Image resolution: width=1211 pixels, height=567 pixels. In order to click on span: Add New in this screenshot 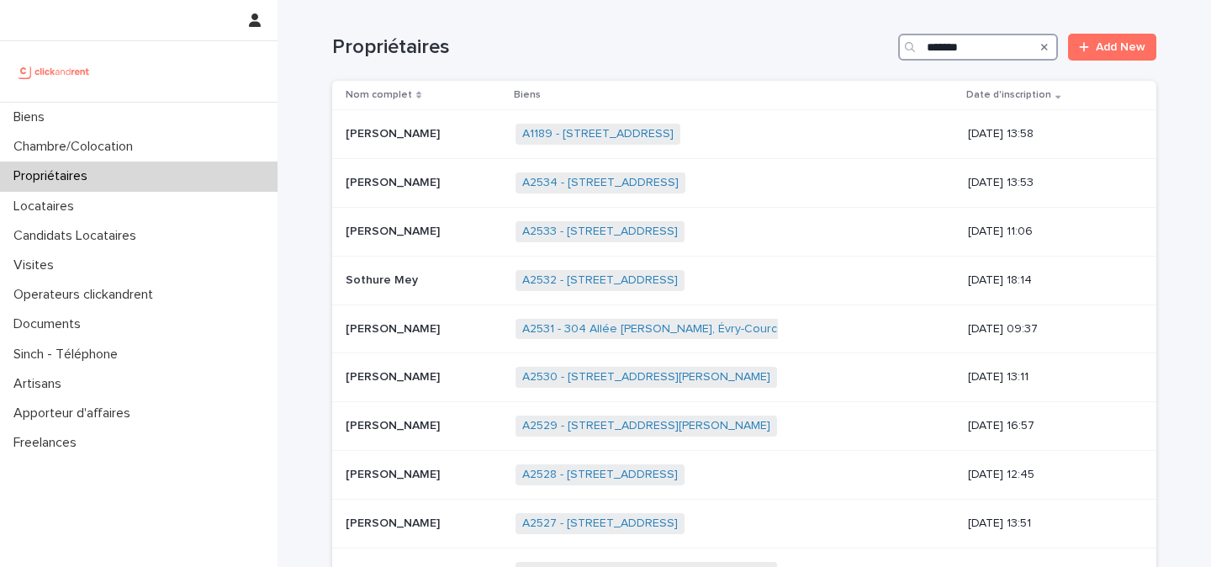, I will do `click(1120, 47)`.